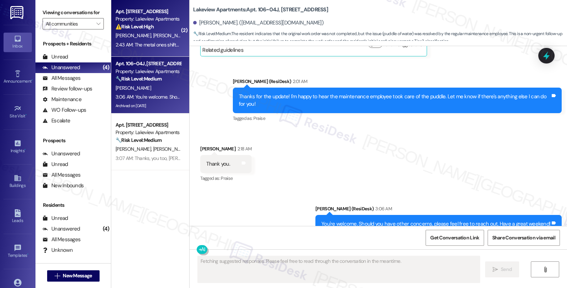  Describe the element at coordinates (135, 27) in the screenshot. I see `strong: ⚠️ Risk Level: High` at that location.